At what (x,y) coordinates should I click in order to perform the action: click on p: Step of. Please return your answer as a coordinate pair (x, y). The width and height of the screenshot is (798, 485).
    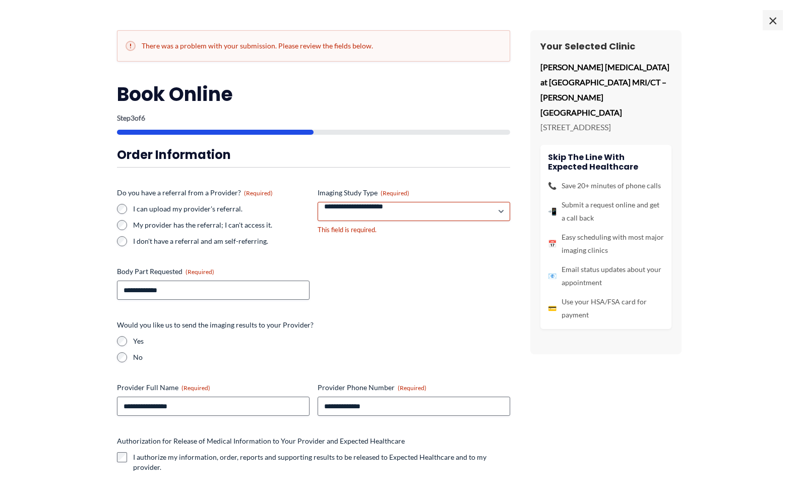
    Looking at the image, I should click on (314, 118).